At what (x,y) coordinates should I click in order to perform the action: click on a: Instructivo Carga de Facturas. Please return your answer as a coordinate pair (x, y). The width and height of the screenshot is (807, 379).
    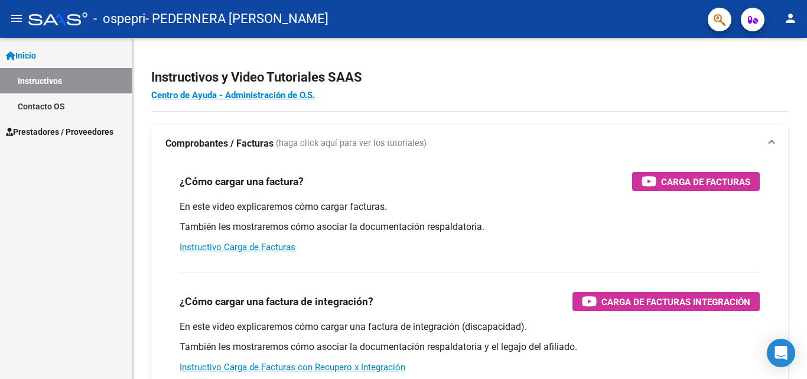
    Looking at the image, I should click on (237, 247).